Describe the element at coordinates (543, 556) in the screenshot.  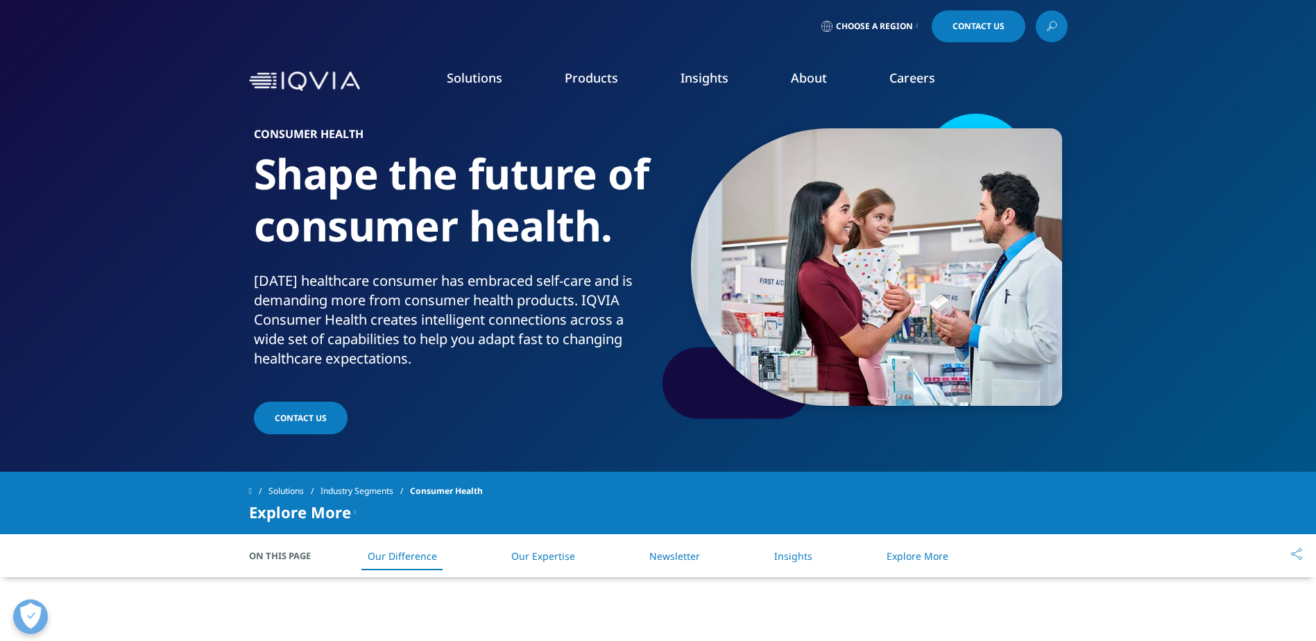
I see `a: Our Expertise` at that location.